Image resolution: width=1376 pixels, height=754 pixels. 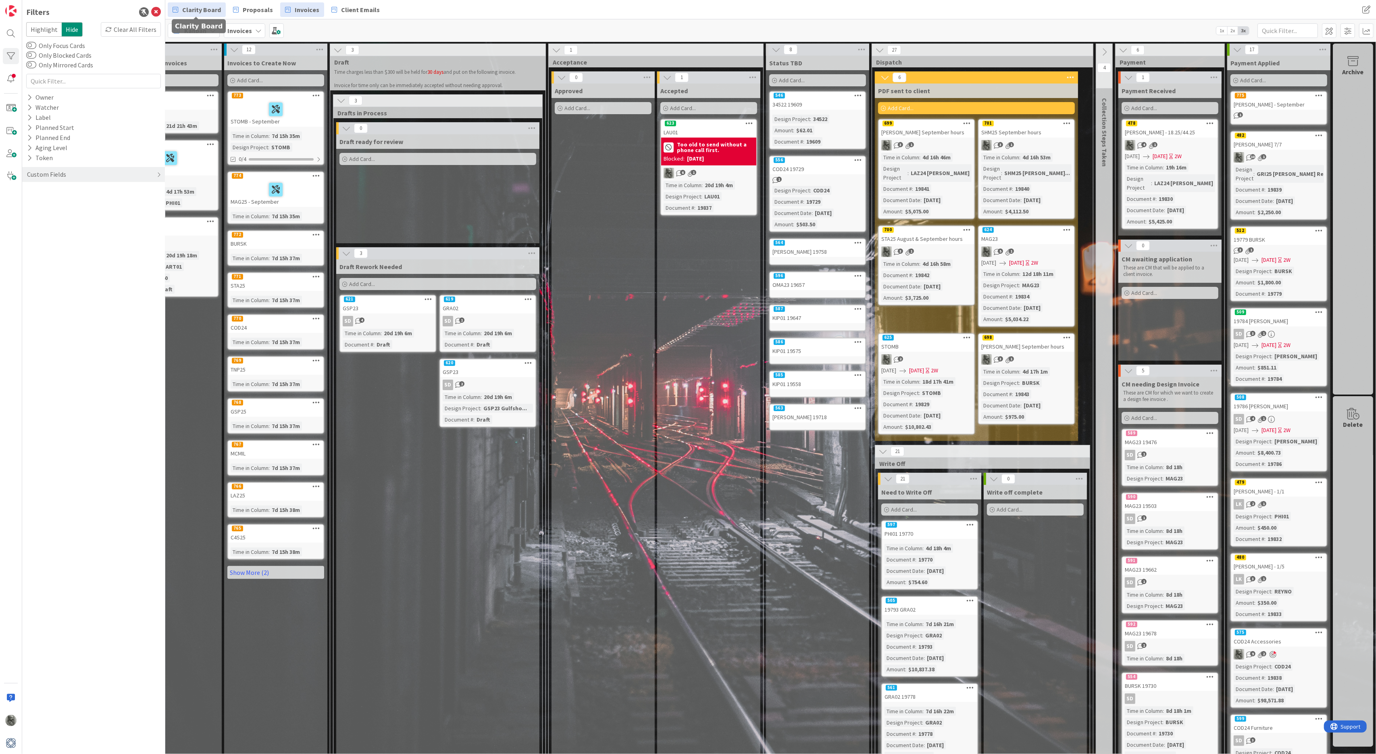 I want to click on div: 20d 19h 4m, so click(x=719, y=185).